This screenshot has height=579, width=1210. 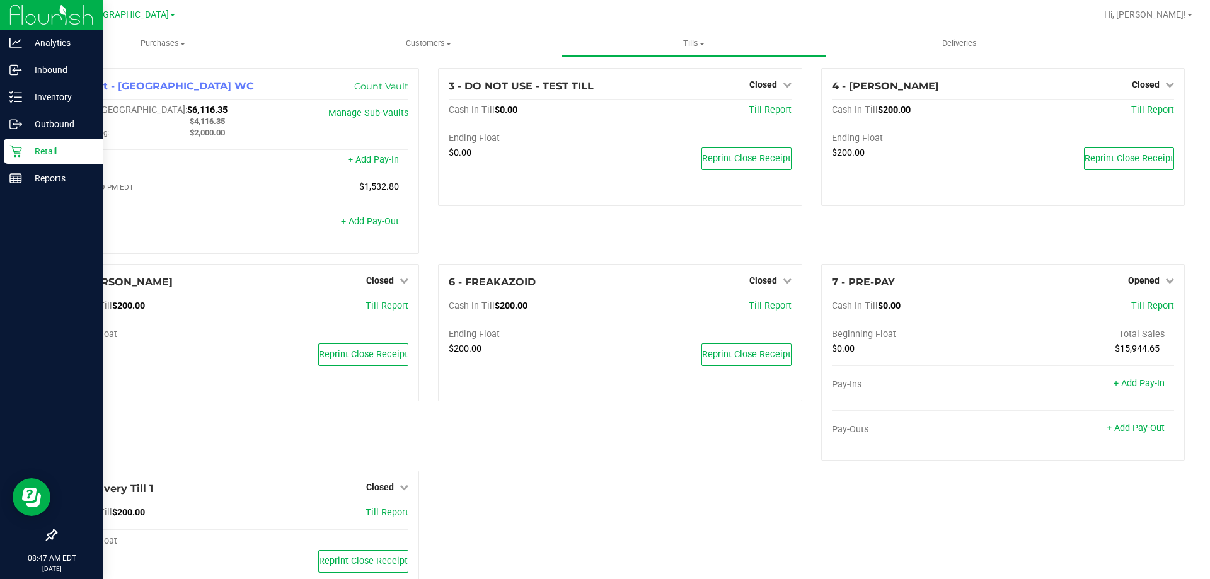 What do you see at coordinates (1137, 349) in the screenshot?
I see `span: $15,944.65` at bounding box center [1137, 349].